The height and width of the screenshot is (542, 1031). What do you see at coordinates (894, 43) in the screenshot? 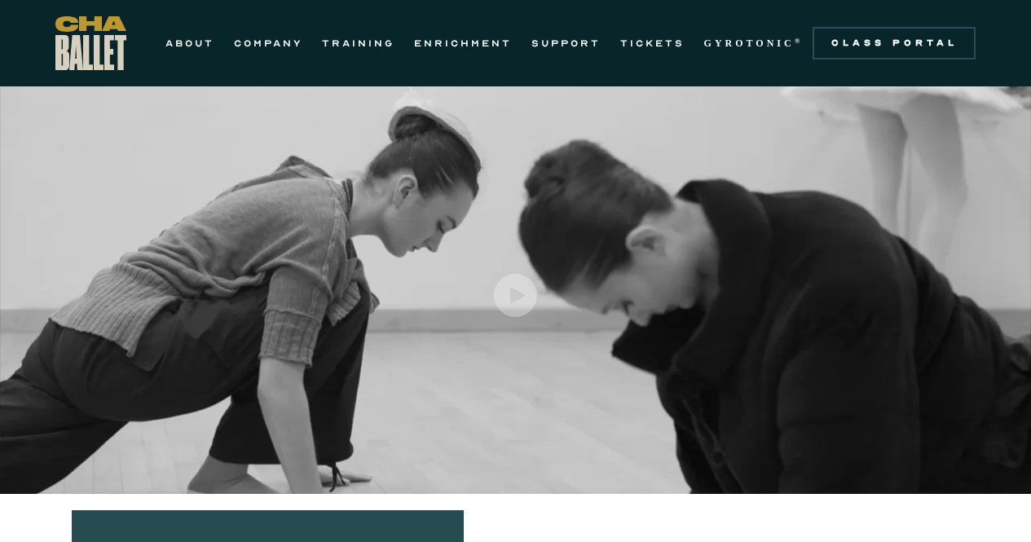
I see `a: Class Portal` at bounding box center [894, 43].